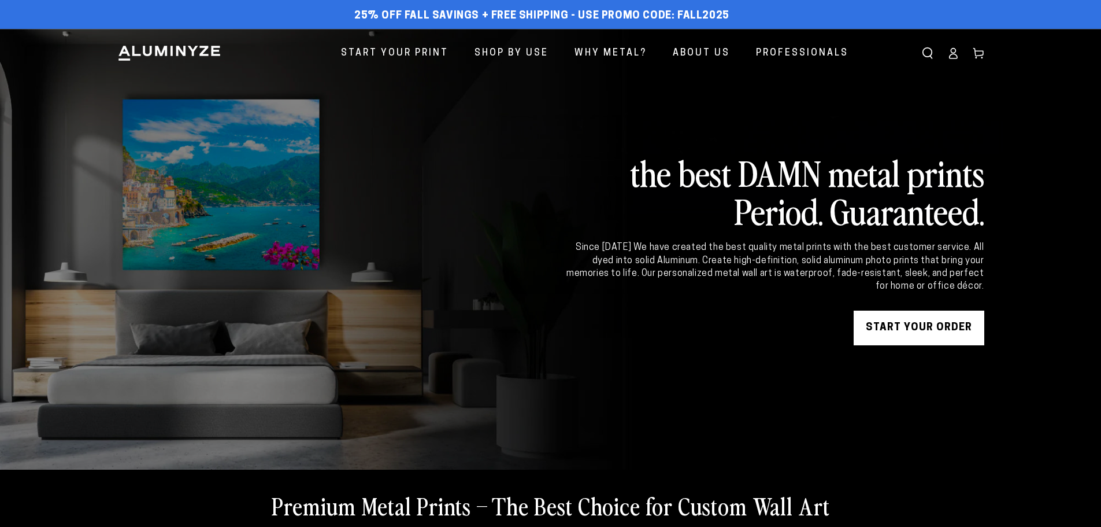 This screenshot has height=527, width=1101. I want to click on a: About Us, so click(701, 53).